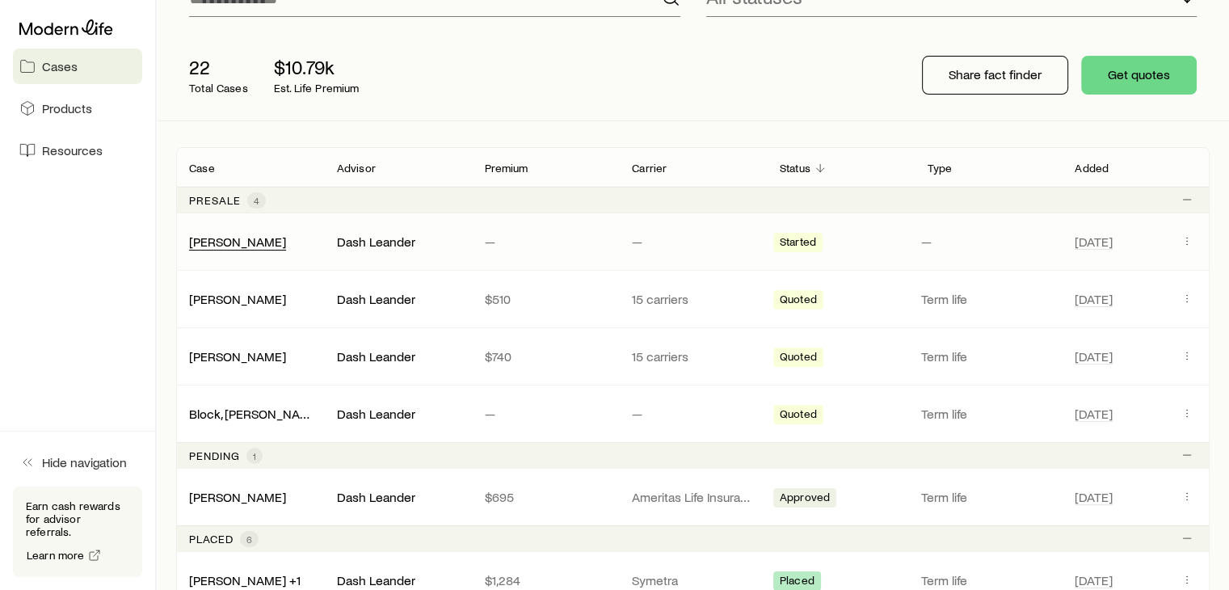 This screenshot has width=1229, height=590. I want to click on span: Resources, so click(72, 150).